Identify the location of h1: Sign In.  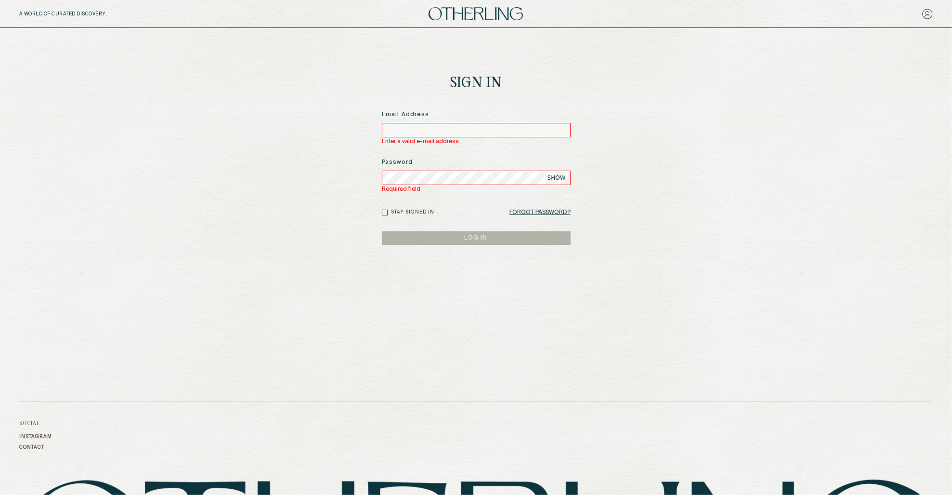
(476, 83).